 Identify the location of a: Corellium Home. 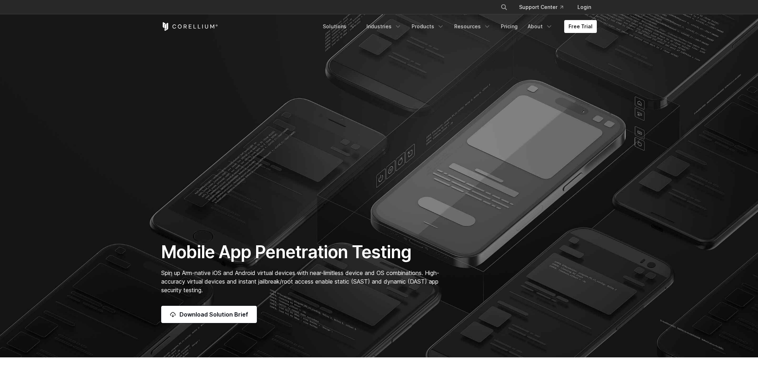
(189, 27).